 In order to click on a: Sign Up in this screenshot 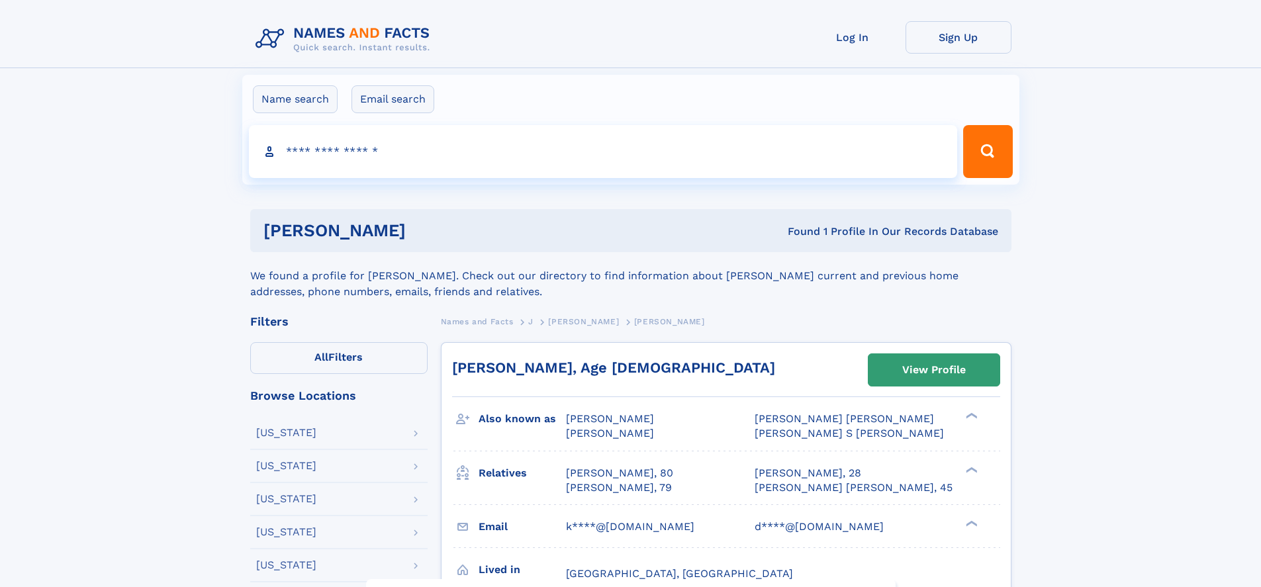, I will do `click(959, 37)`.